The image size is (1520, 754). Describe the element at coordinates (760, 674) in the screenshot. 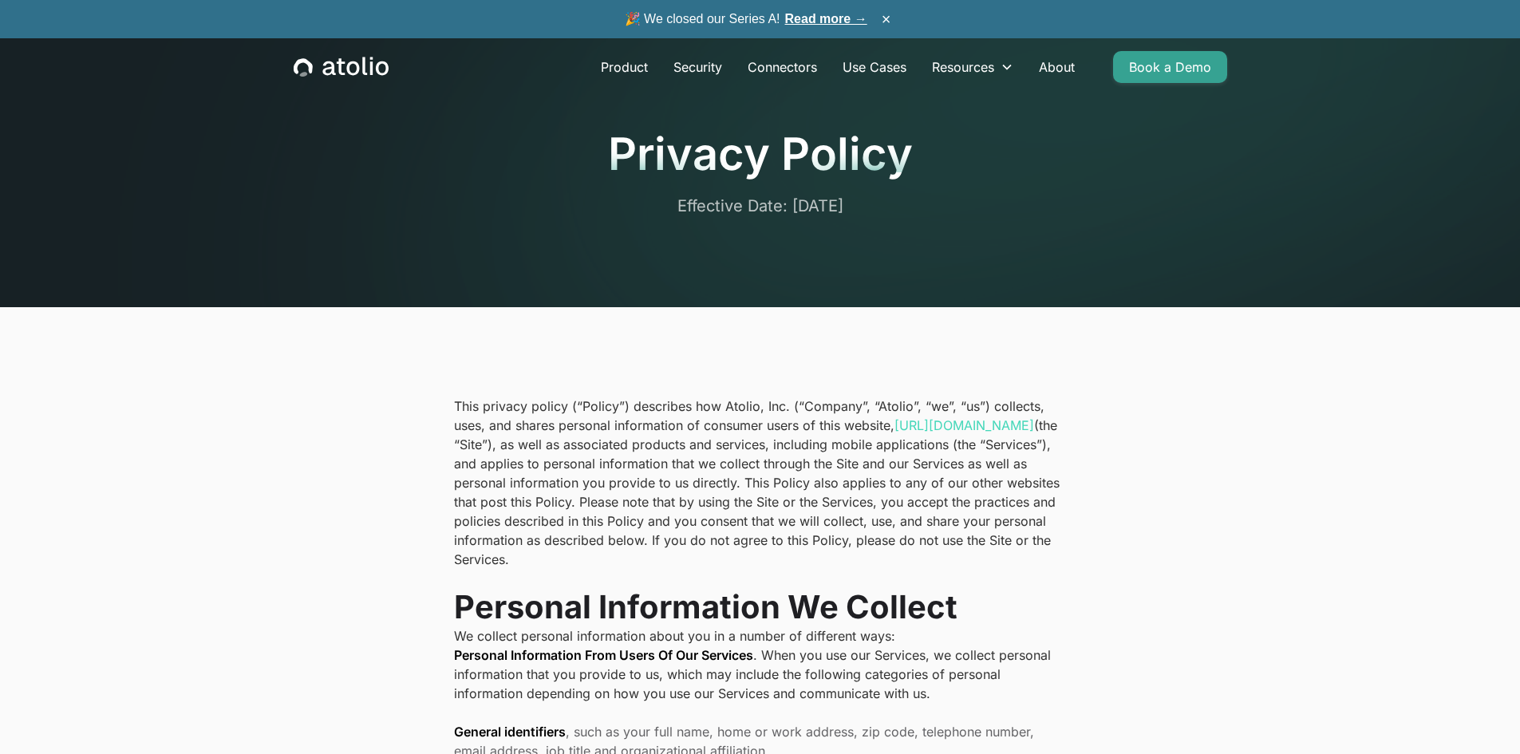

I see `p: . When you use our Services, we collect personal information that you provide to us, which may in...` at that location.